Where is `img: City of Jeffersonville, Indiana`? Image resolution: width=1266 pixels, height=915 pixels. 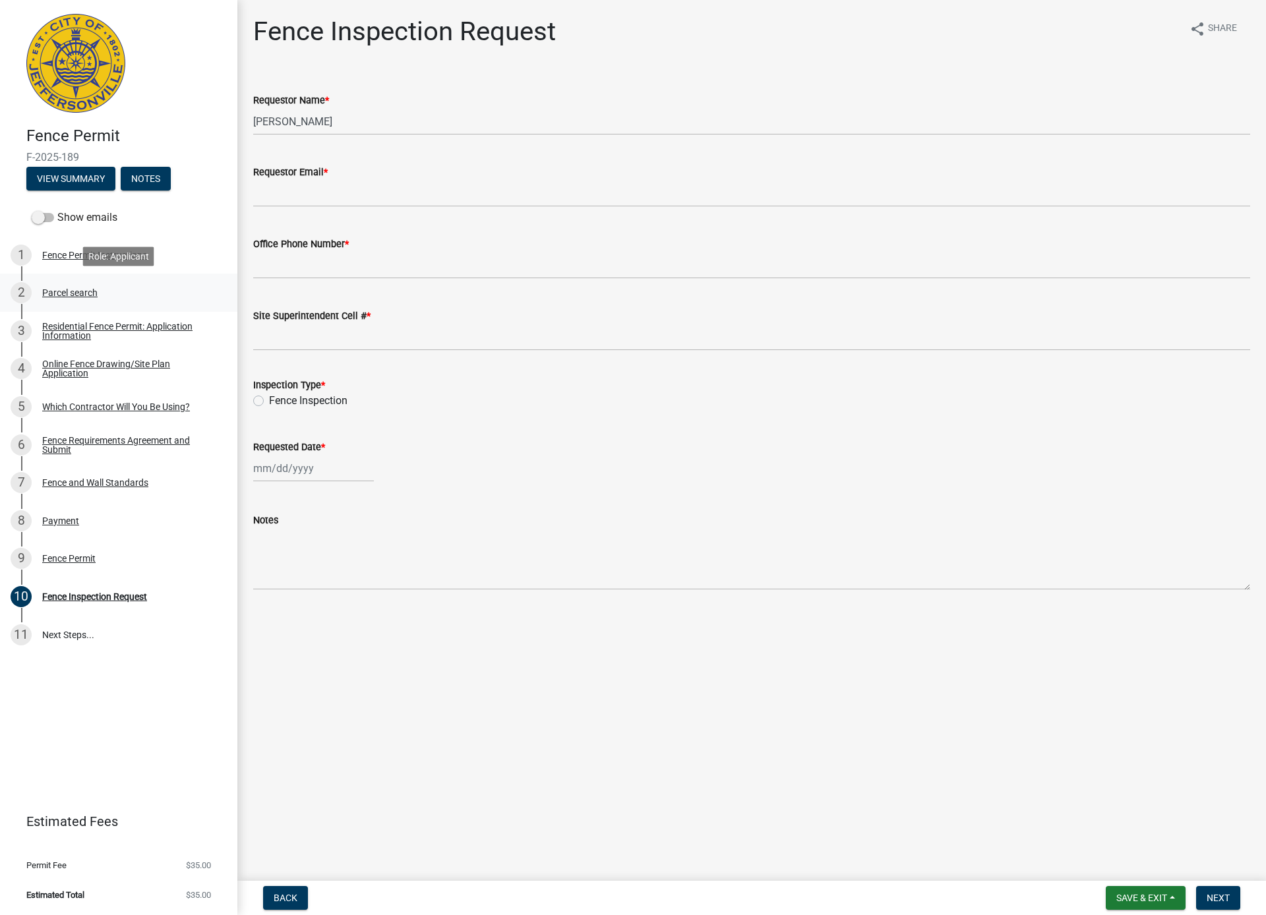 img: City of Jeffersonville, Indiana is located at coordinates (76, 63).